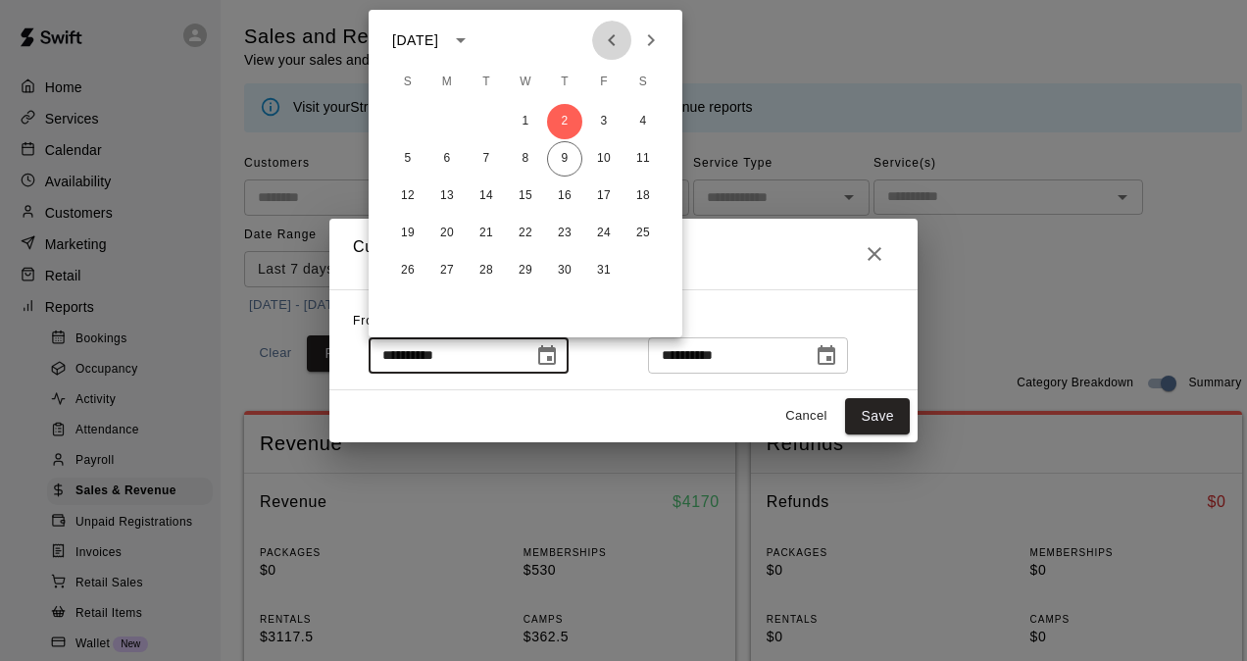 This screenshot has height=661, width=1247. What do you see at coordinates (875, 254) in the screenshot?
I see `button: Close` at bounding box center [875, 254].